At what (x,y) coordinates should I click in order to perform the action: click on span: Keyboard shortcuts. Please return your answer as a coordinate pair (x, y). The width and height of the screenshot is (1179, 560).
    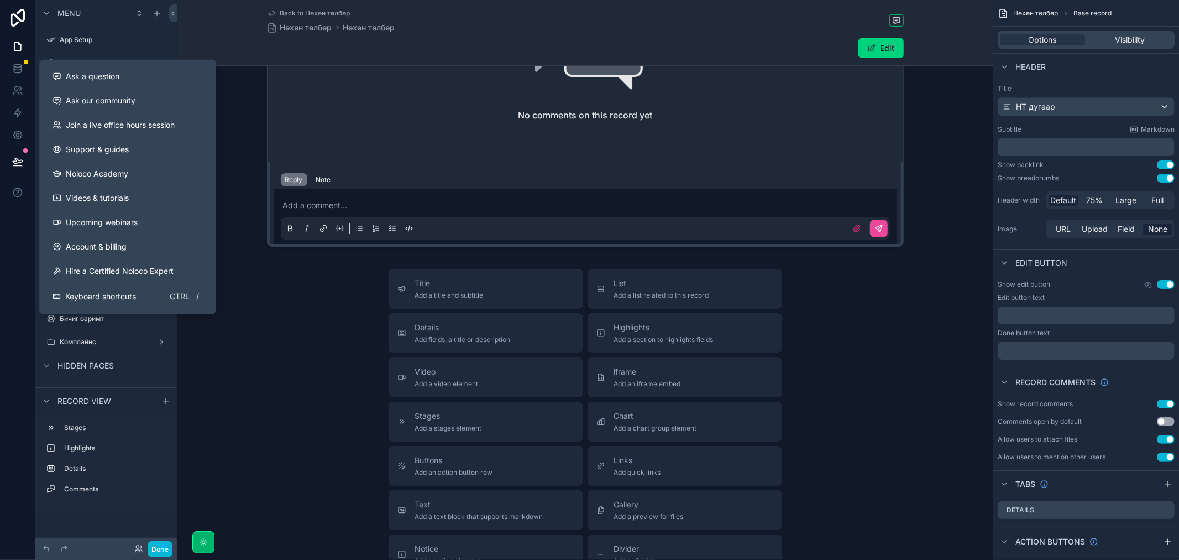
    Looking at the image, I should click on (101, 296).